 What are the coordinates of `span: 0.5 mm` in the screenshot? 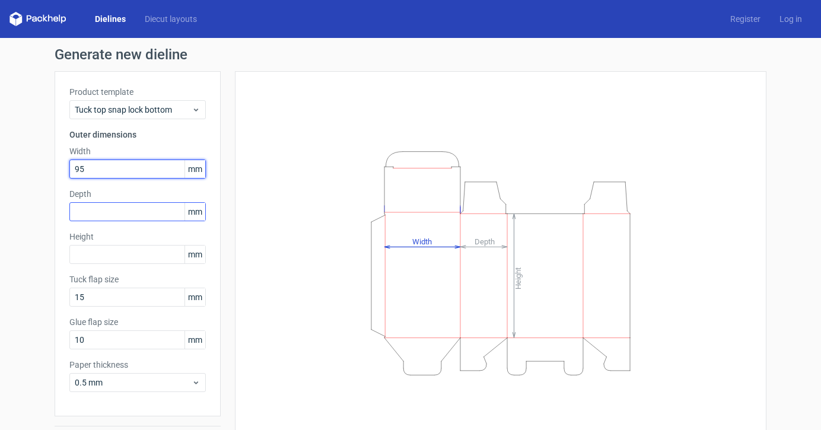 It's located at (133, 383).